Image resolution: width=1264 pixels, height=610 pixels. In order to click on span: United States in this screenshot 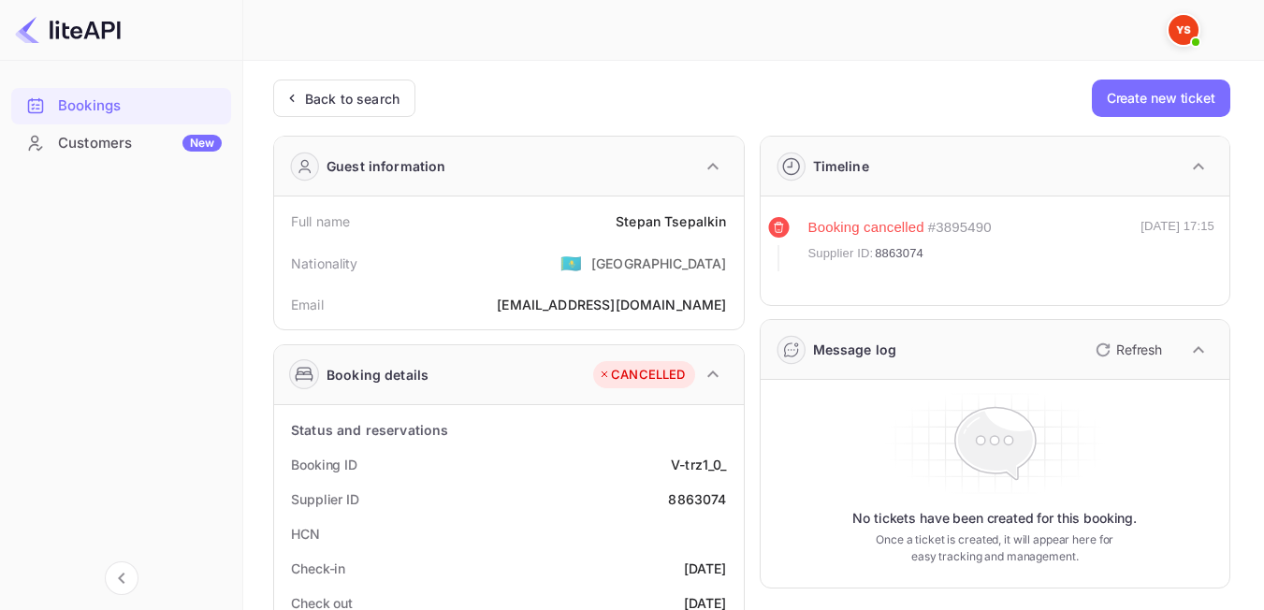, I will do `click(571, 263)`.